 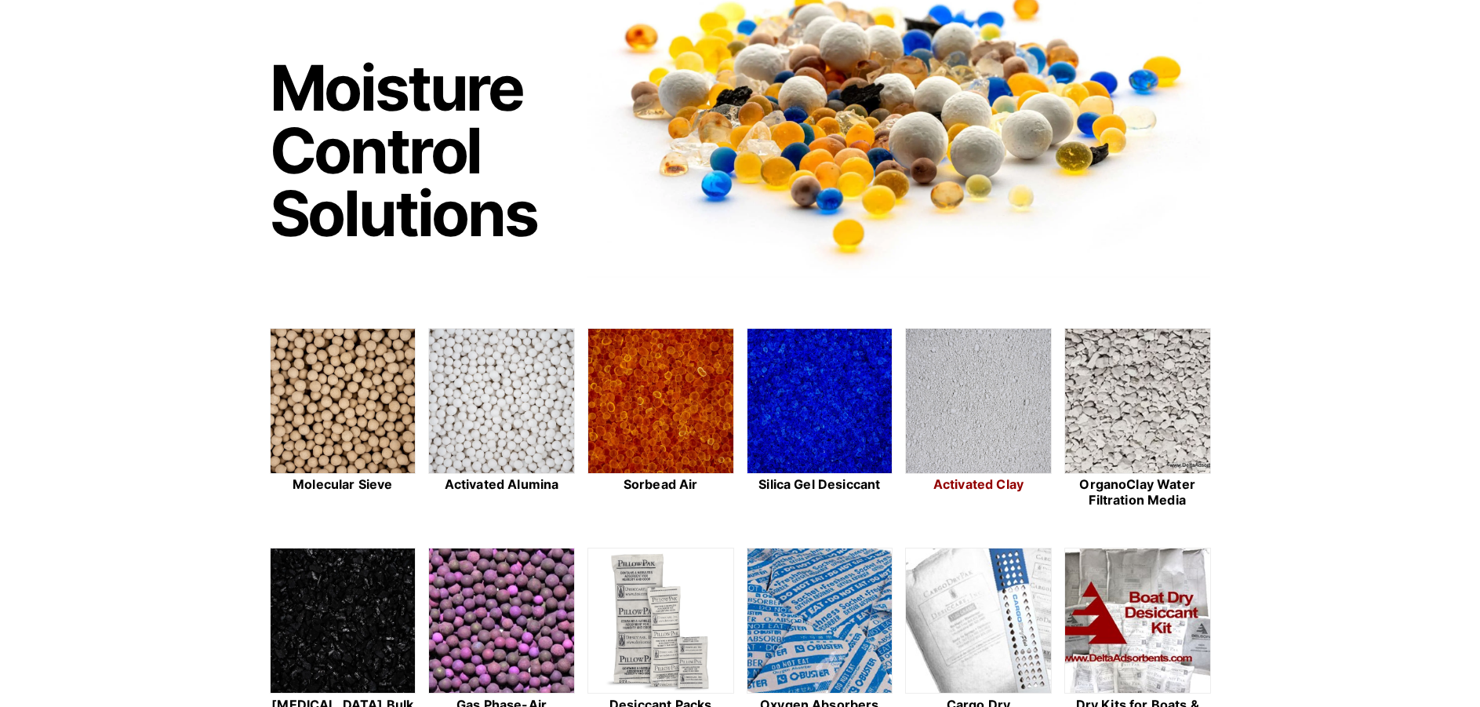 I want to click on h2: Activated Alumina, so click(x=501, y=484).